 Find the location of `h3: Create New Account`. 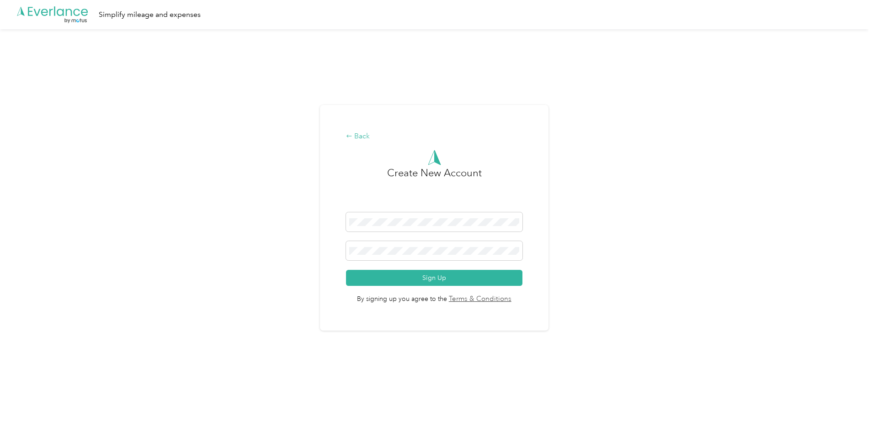

h3: Create New Account is located at coordinates (434, 189).